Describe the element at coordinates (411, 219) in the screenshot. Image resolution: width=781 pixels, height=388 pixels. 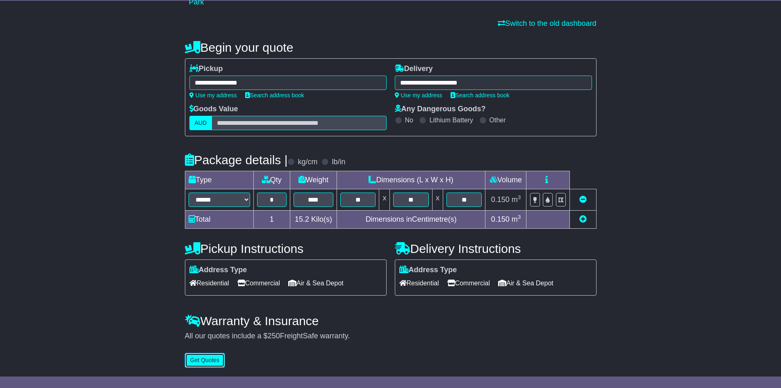
I see `td: Dimensions in Centimetre(s)` at that location.